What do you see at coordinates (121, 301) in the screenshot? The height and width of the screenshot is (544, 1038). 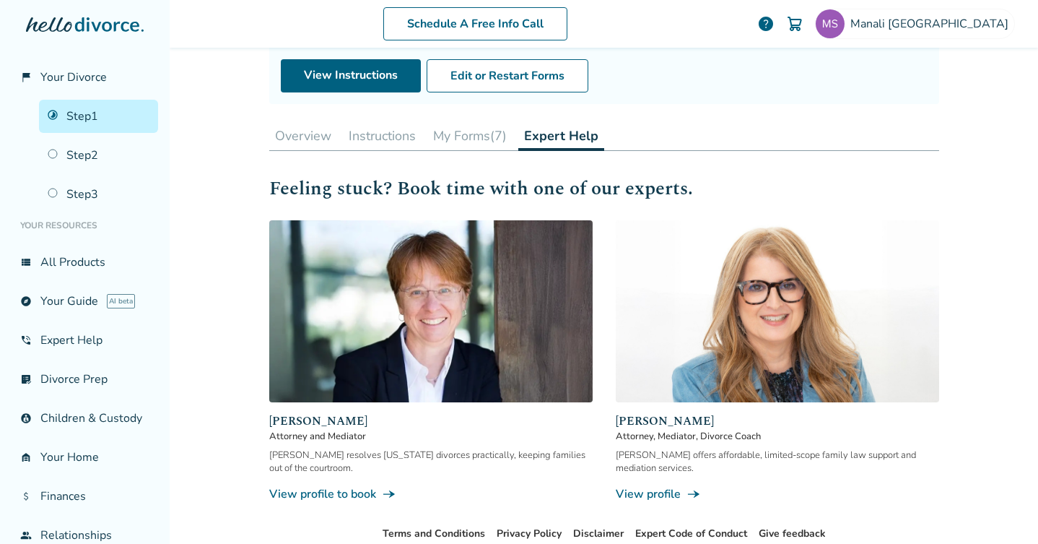 I see `span: AI beta` at bounding box center [121, 301].